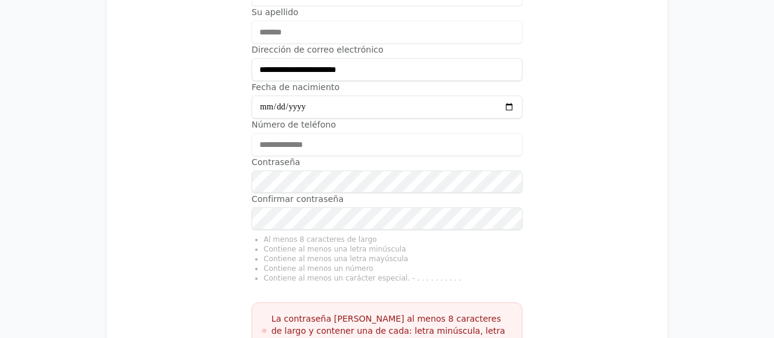 This screenshot has width=774, height=338. I want to click on li: Contiene al menos un carácter especial. - . . . . . . . . . ., so click(393, 278).